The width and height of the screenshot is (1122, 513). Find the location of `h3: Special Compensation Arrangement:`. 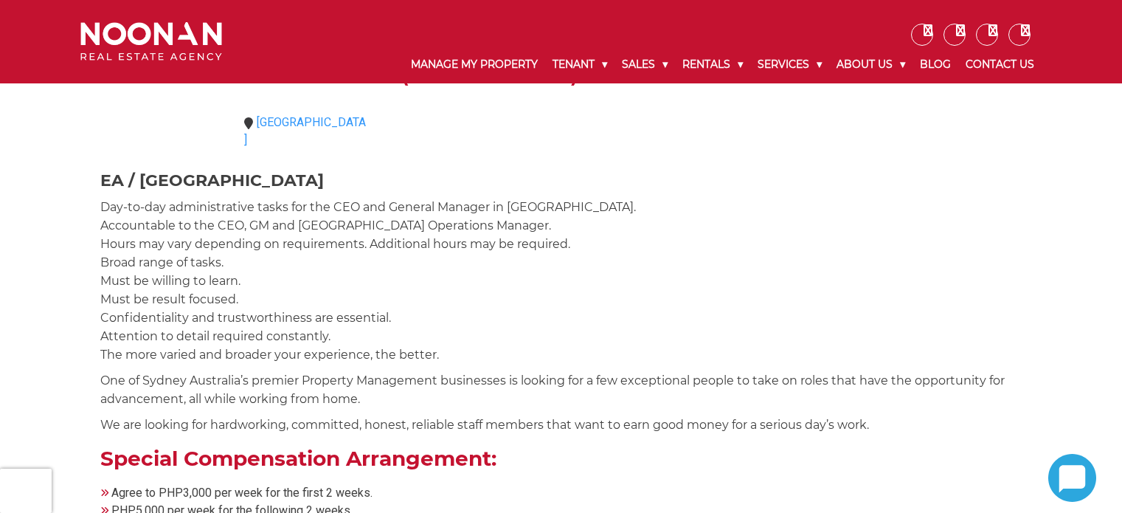

h3: Special Compensation Arrangement: is located at coordinates (561, 459).